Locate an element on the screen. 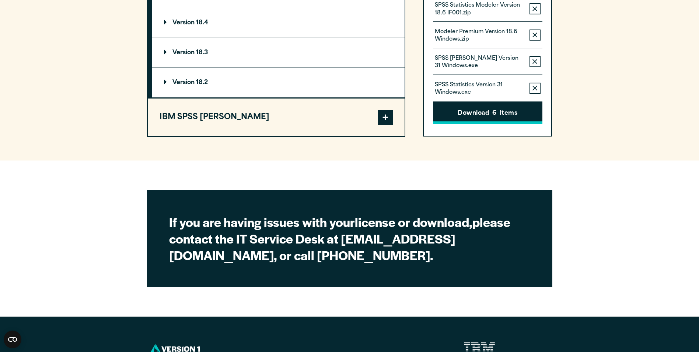  summary: Version 18.4 is located at coordinates (278, 23).